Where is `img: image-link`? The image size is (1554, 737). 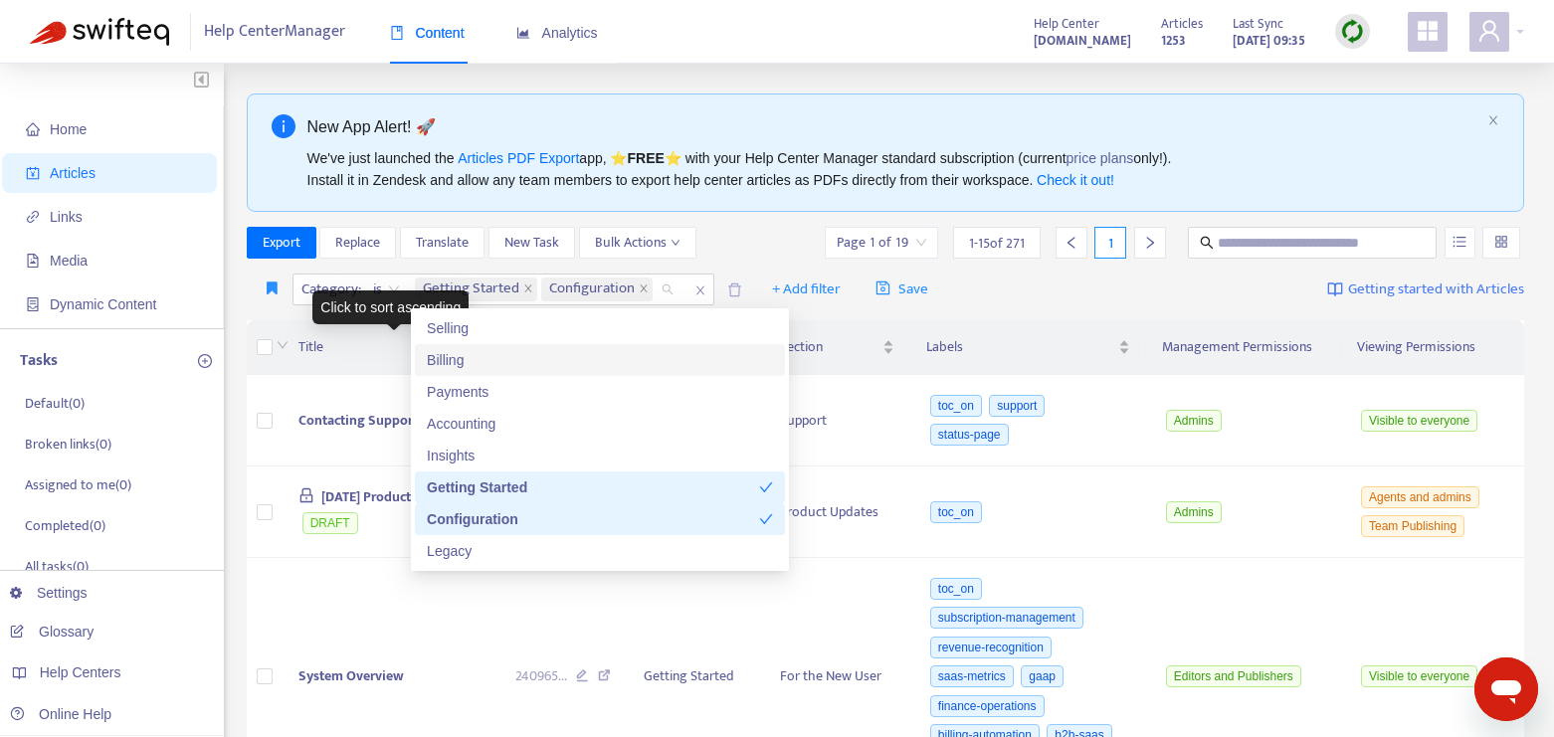
img: image-link is located at coordinates (1335, 290).